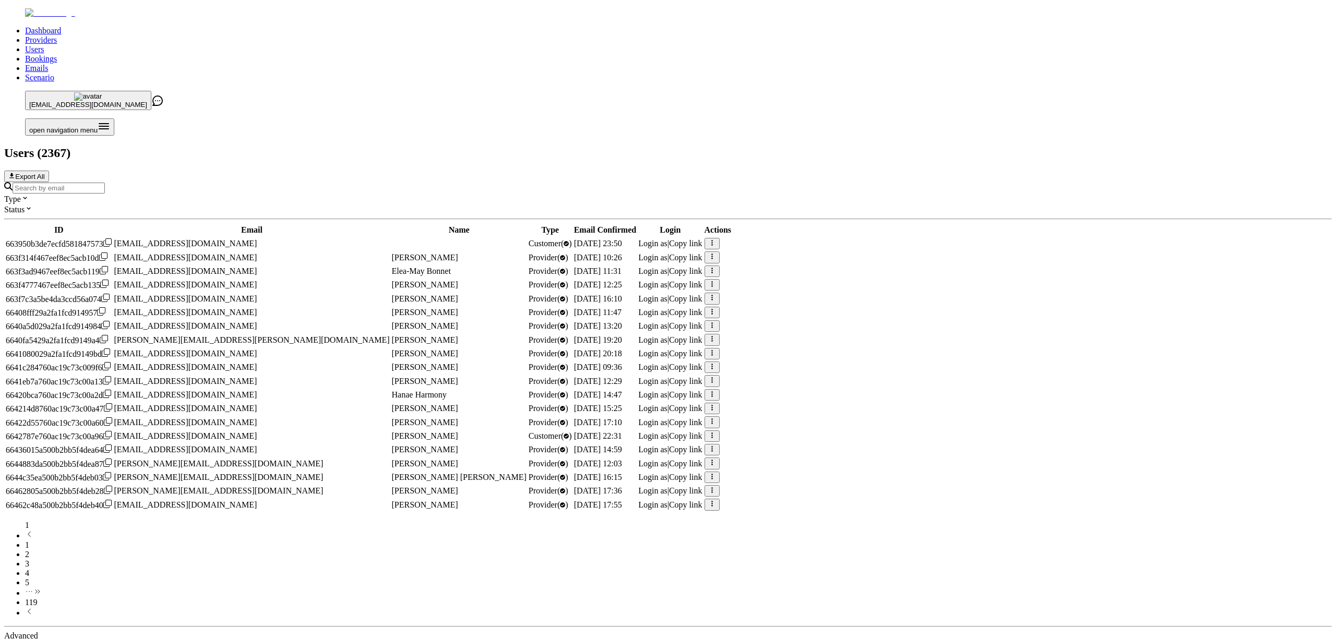 The width and height of the screenshot is (1336, 639). Describe the element at coordinates (670, 230) in the screenshot. I see `th: Login` at that location.